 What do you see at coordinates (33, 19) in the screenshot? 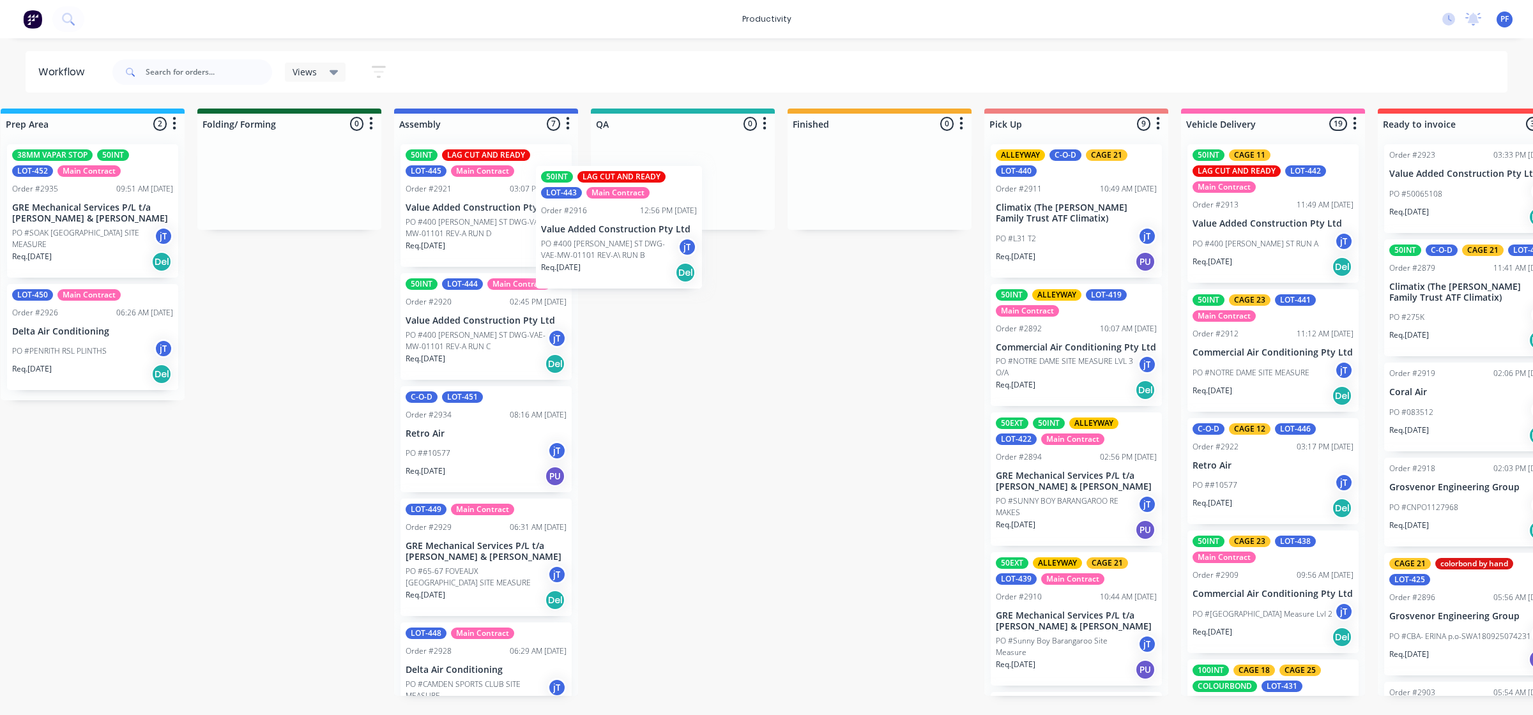
I see `img: Factory` at bounding box center [33, 19].